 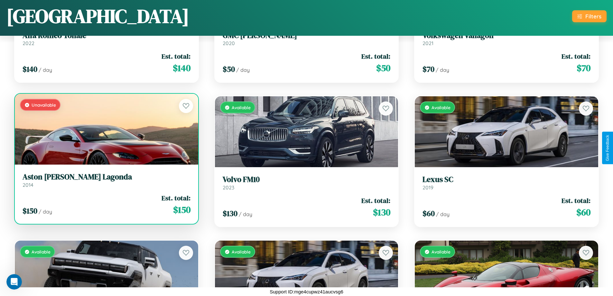 What do you see at coordinates (593, 16) in the screenshot?
I see `div: Filters` at bounding box center [593, 16].